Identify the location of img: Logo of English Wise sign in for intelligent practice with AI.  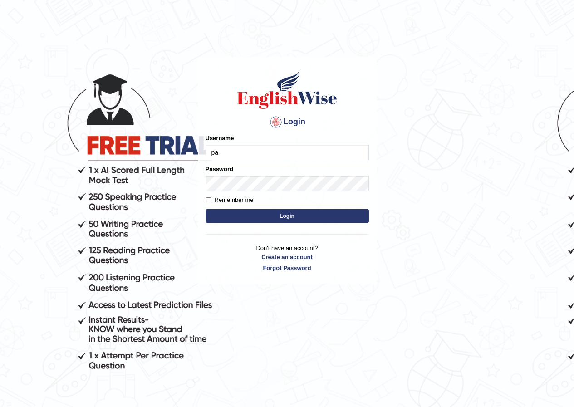
(287, 90).